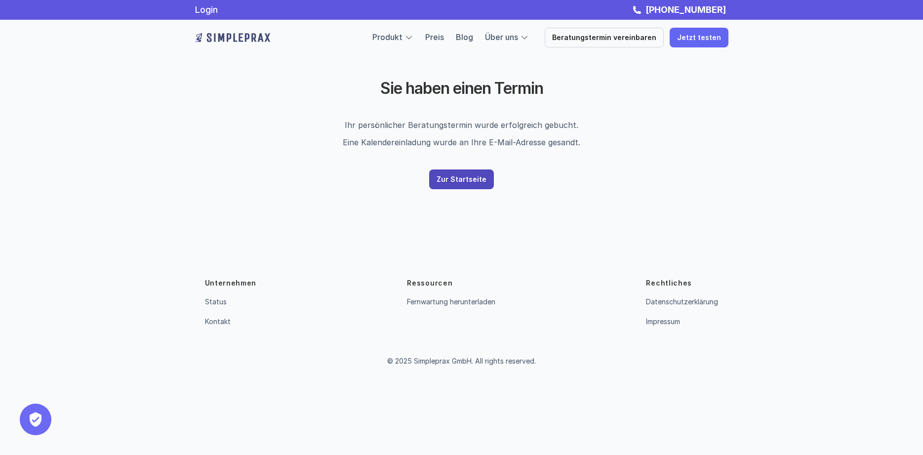 The width and height of the screenshot is (923, 455). Describe the element at coordinates (669, 283) in the screenshot. I see `p: Rechtliches` at that location.